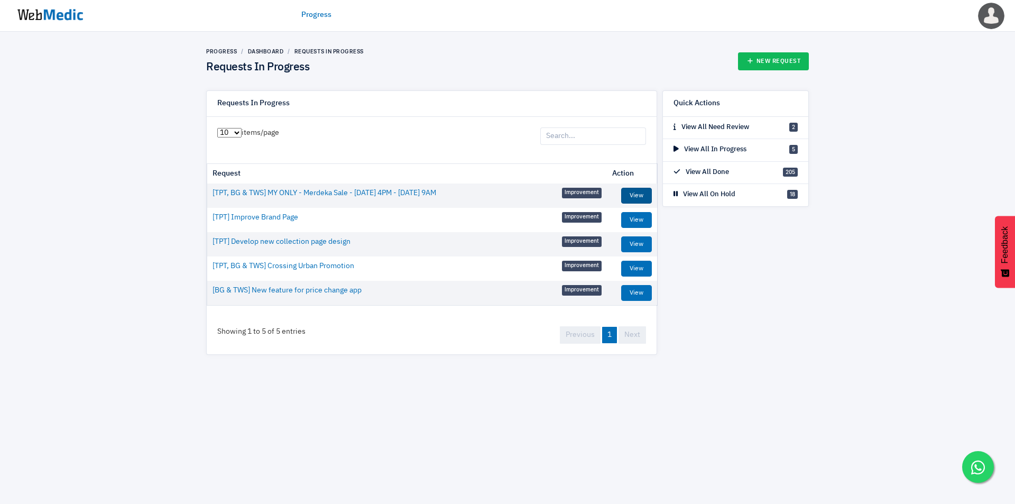 This screenshot has width=1015, height=504. I want to click on p: View All In Progress, so click(710, 150).